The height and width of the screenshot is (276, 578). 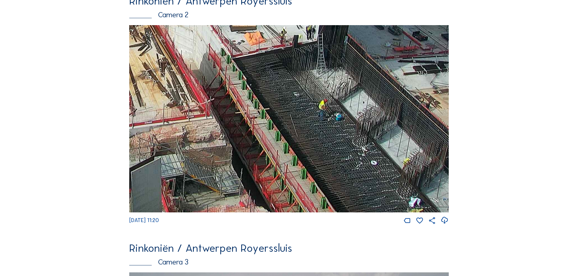 I want to click on div: Camera 3, so click(x=289, y=262).